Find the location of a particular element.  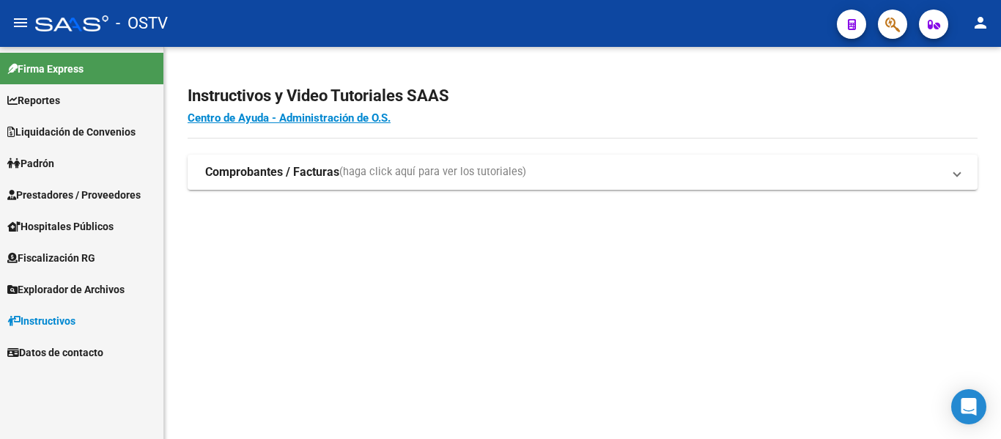

strong: Comprobantes / Facturas is located at coordinates (272, 172).